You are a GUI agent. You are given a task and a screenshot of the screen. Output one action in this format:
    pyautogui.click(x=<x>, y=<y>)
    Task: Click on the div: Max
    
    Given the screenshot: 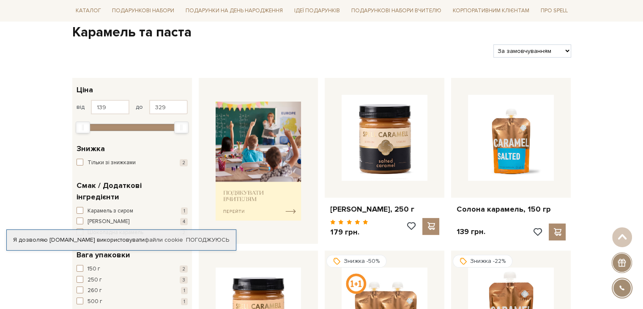 What is the action you would take?
    pyautogui.click(x=181, y=127)
    